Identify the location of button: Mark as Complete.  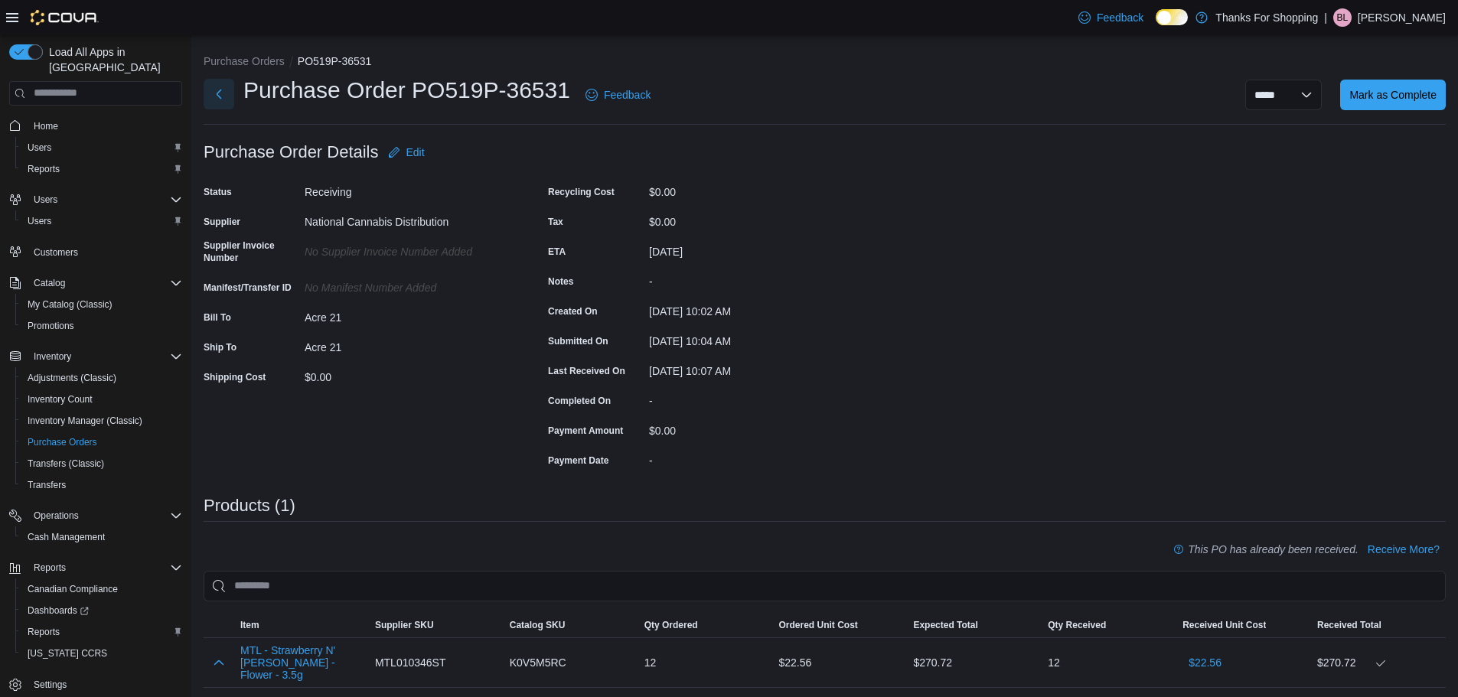
(1393, 95).